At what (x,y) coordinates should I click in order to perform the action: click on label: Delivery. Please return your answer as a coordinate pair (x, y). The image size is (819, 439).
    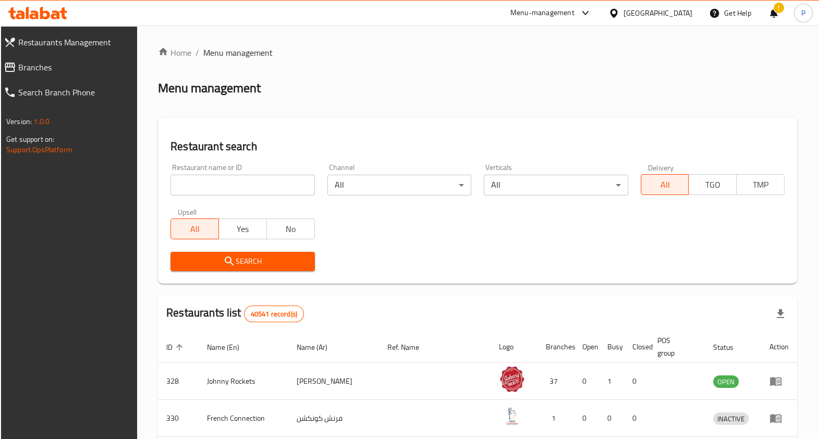
    Looking at the image, I should click on (661, 167).